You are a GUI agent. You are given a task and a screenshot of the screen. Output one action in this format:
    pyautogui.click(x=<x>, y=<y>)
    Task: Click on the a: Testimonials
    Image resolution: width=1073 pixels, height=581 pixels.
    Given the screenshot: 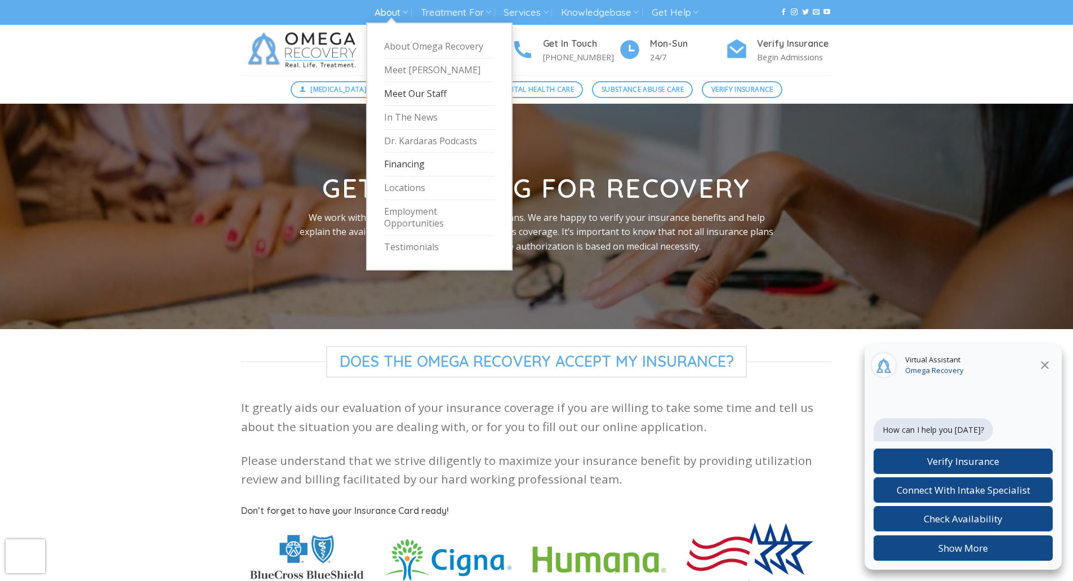 What is the action you would take?
    pyautogui.click(x=439, y=247)
    